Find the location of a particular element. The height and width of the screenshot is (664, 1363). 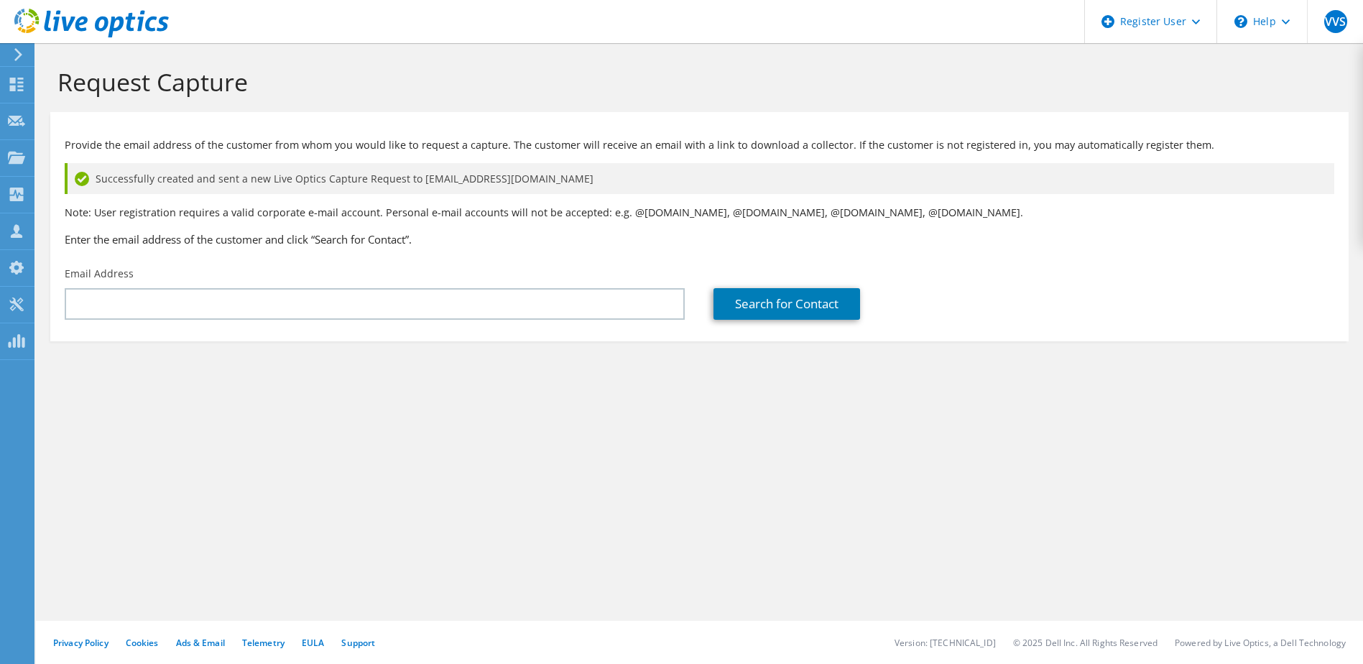

p: Provide the email address of the customer from whom you would like to request a capture. The cust... is located at coordinates (699, 145).